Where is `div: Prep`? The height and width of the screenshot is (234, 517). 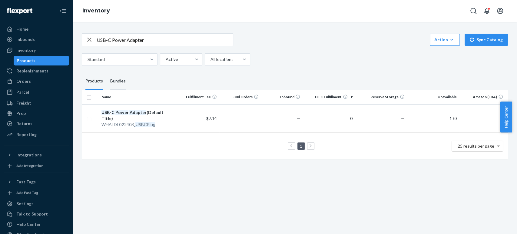 div: Prep is located at coordinates (21, 113).